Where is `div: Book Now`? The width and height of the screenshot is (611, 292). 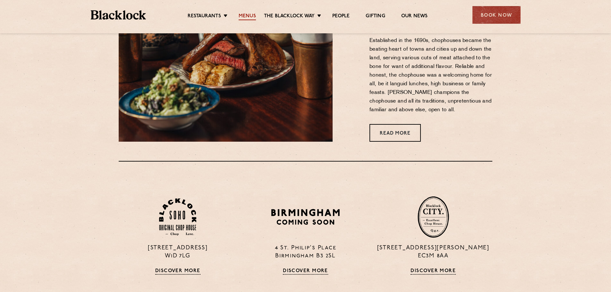 div: Book Now is located at coordinates (497, 15).